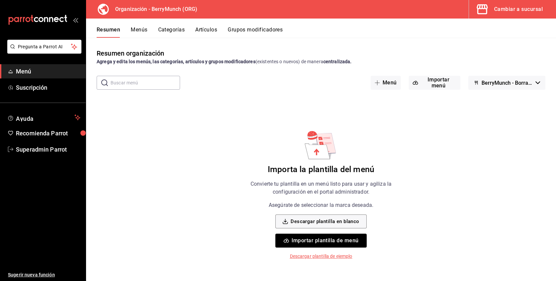 Image resolution: width=556 pixels, height=281 pixels. Describe the element at coordinates (435, 83) in the screenshot. I see `button: Importar menú` at that location.